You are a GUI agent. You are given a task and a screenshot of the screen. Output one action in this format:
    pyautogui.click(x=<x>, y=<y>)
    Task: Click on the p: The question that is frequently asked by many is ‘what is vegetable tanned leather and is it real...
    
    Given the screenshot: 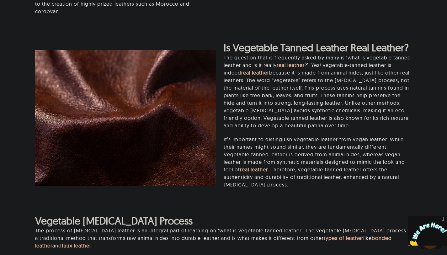 What is the action you would take?
    pyautogui.click(x=318, y=91)
    